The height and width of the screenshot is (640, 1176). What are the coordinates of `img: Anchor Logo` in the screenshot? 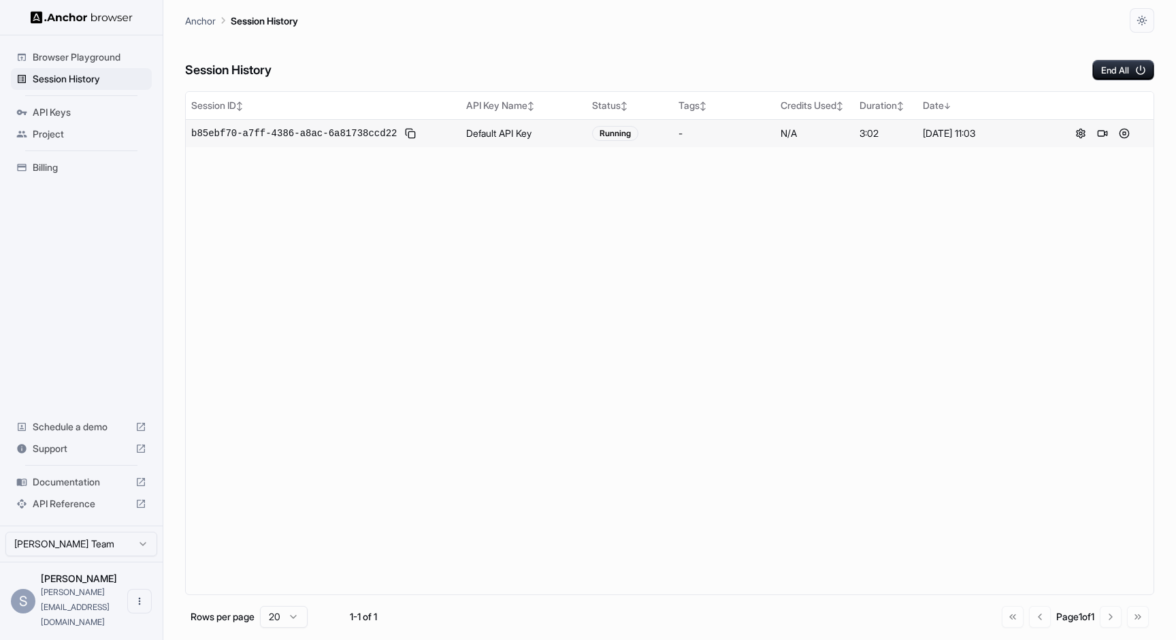 It's located at (82, 17).